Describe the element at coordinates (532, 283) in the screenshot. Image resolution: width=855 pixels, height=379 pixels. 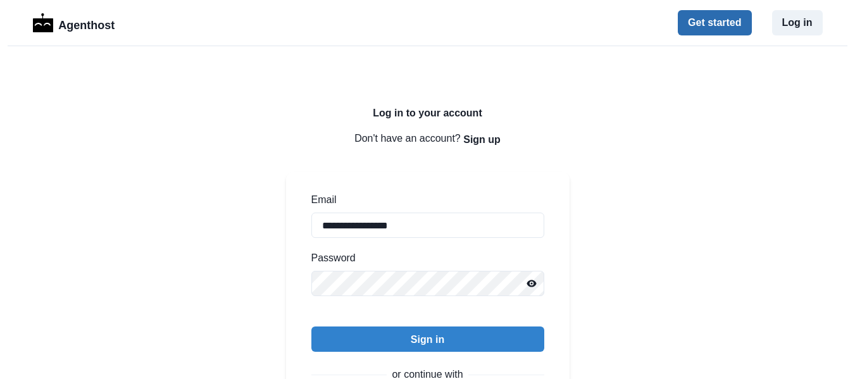
I see `button: Reveal password` at that location.